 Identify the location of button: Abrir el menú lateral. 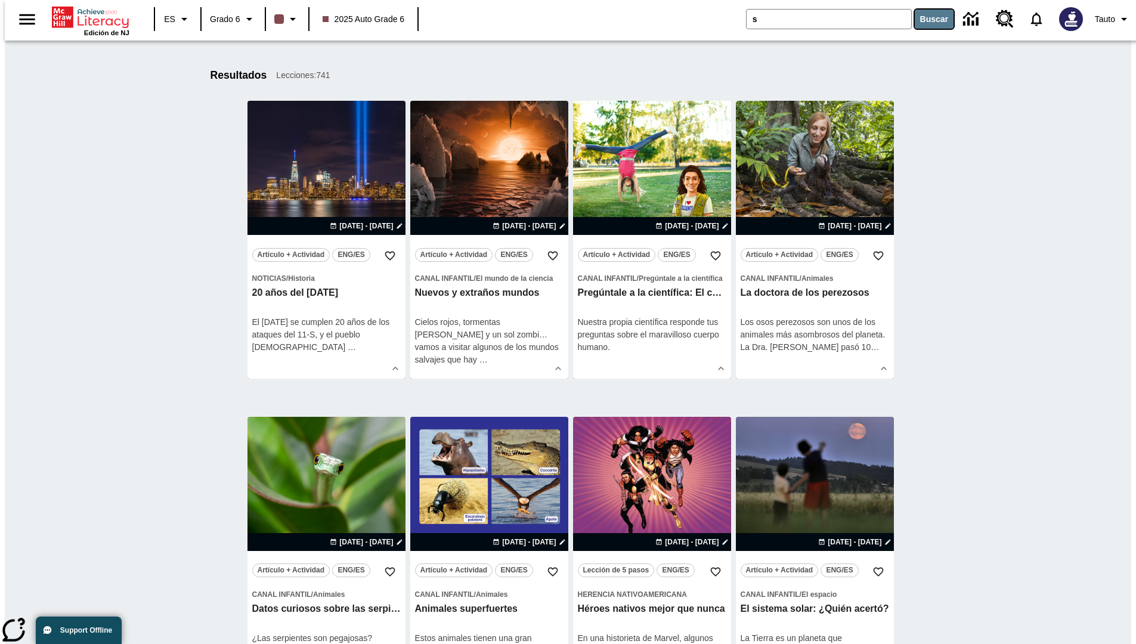
(27, 19).